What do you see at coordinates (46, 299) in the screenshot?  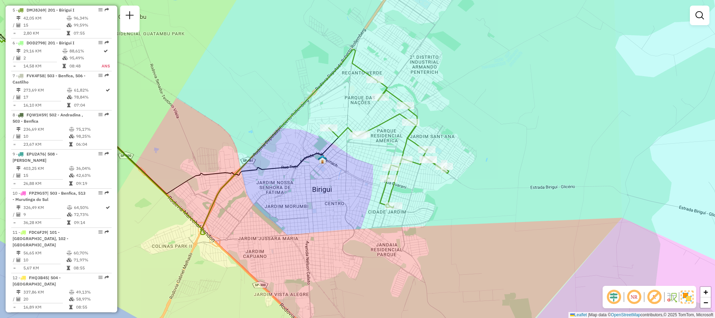 I see `td: 20` at bounding box center [46, 299].